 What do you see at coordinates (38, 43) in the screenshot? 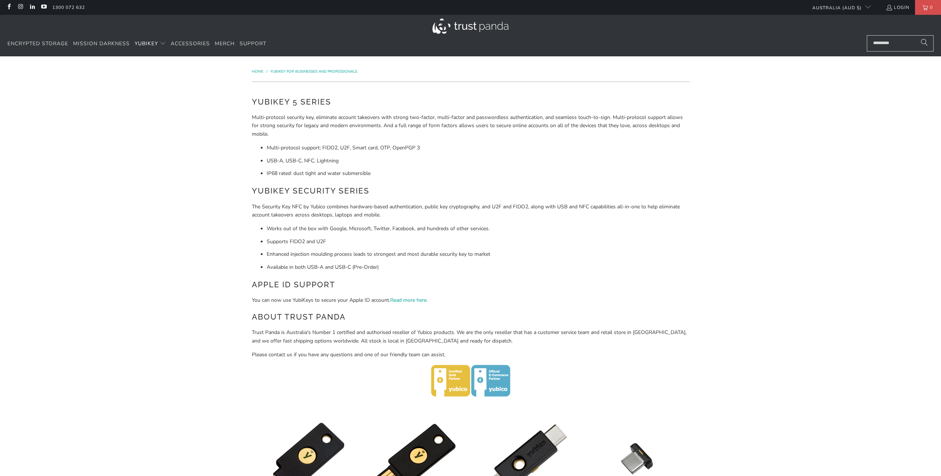
I see `span: Encrypted Storage` at bounding box center [38, 43].